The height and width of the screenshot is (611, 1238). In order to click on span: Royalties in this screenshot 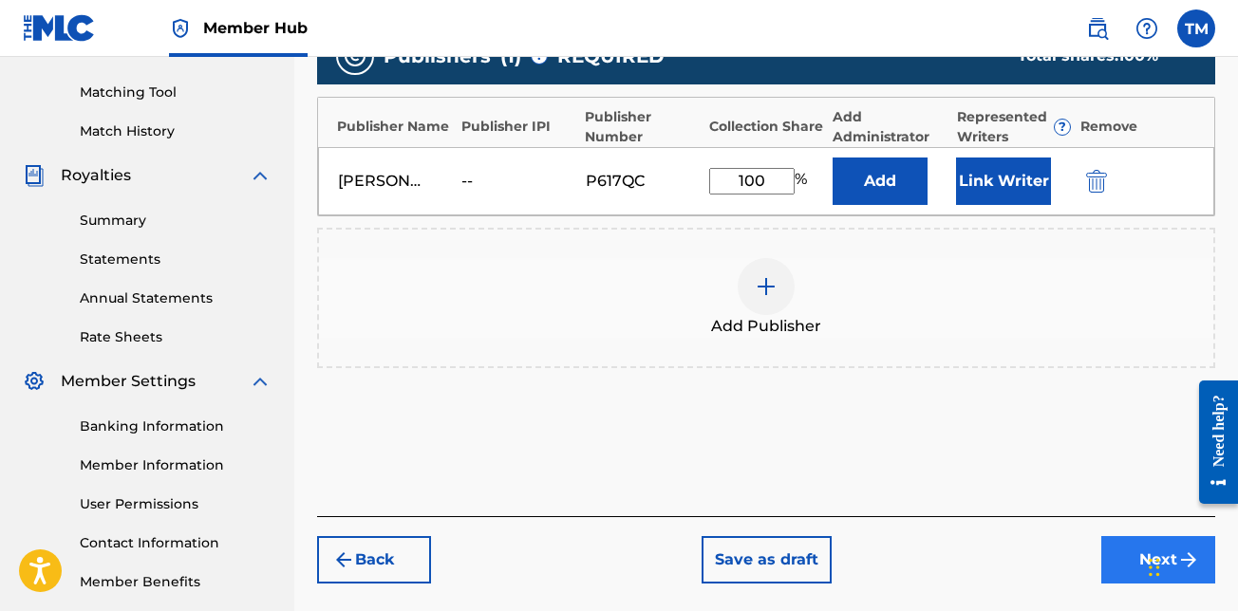, I will do `click(96, 176)`.